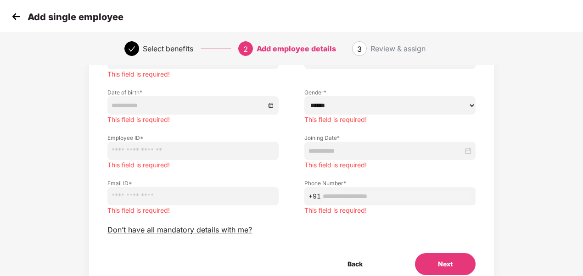  Describe the element at coordinates (296, 49) in the screenshot. I see `div: Add employee details` at that location.